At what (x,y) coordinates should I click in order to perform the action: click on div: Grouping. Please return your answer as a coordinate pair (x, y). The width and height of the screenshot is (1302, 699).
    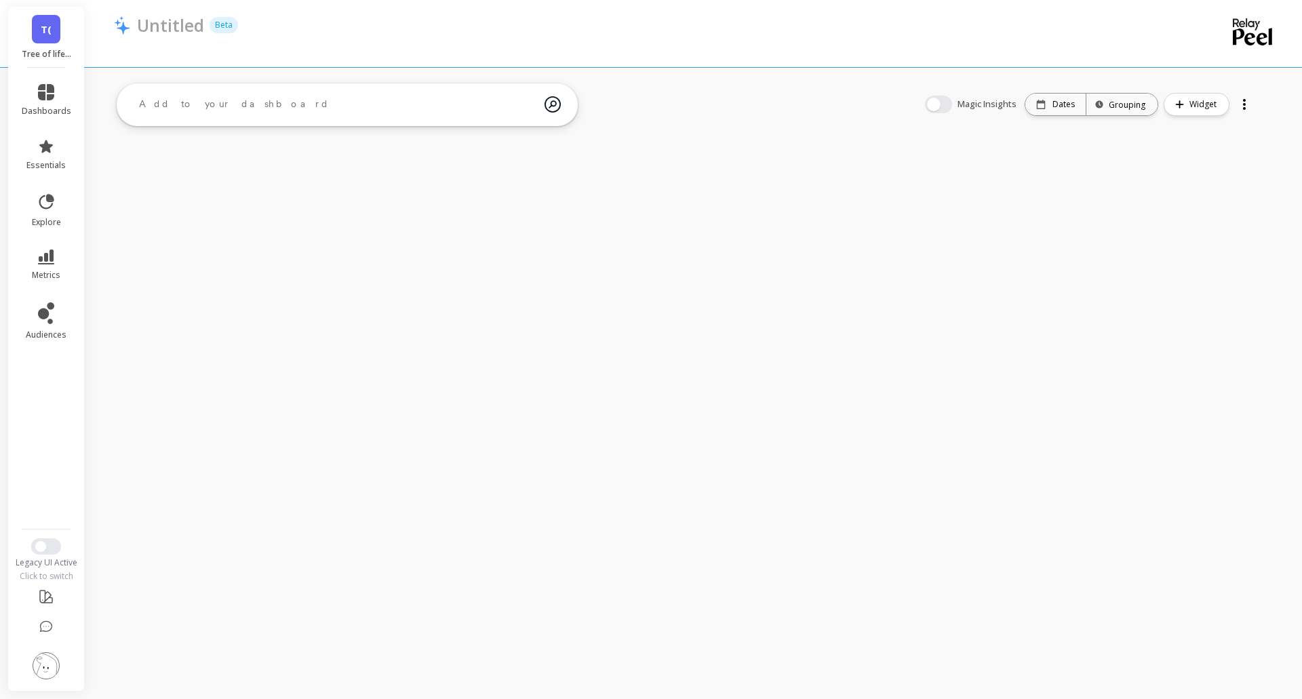
    Looking at the image, I should click on (1121, 104).